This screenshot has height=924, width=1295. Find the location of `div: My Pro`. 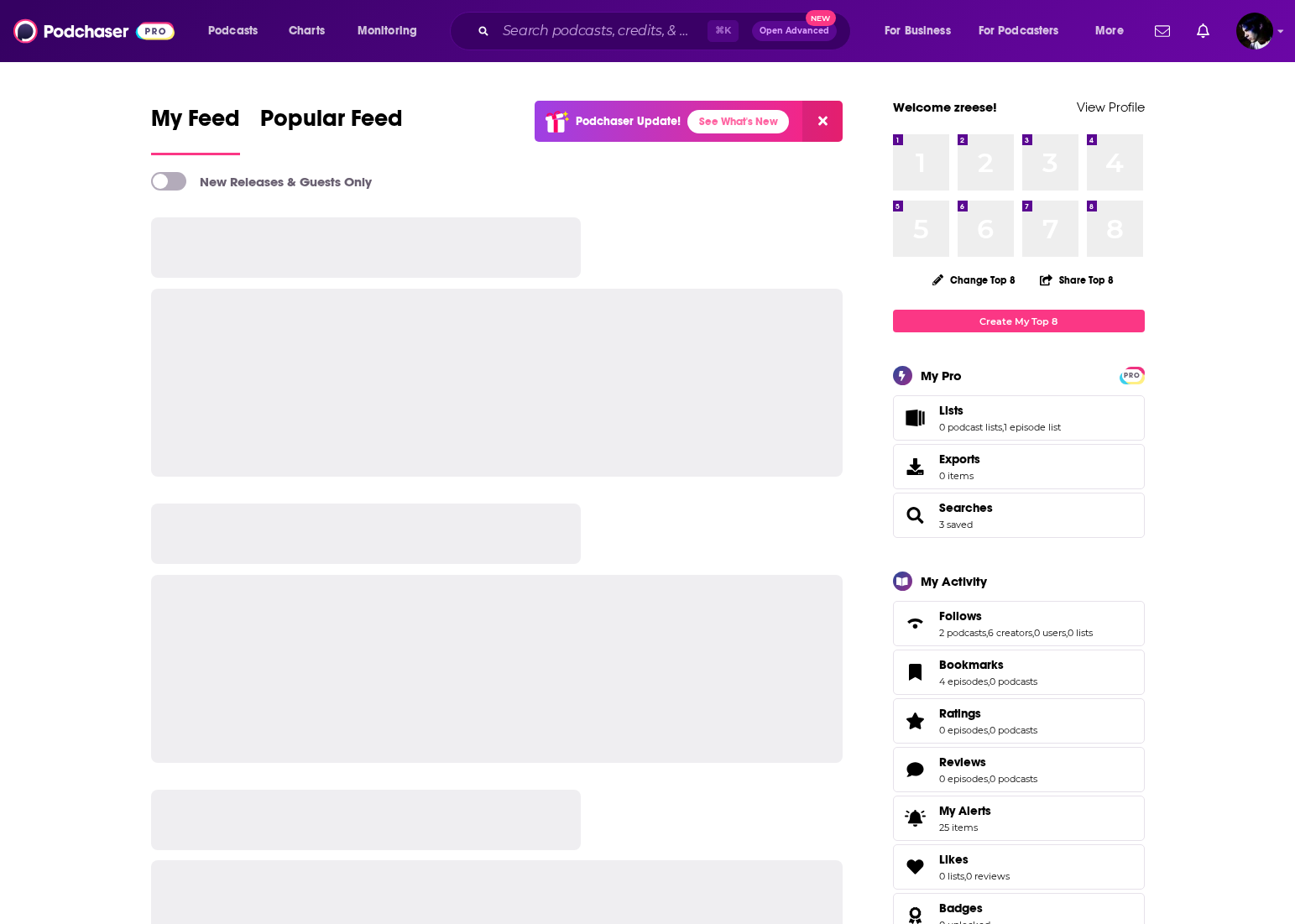

div: My Pro is located at coordinates (941, 375).